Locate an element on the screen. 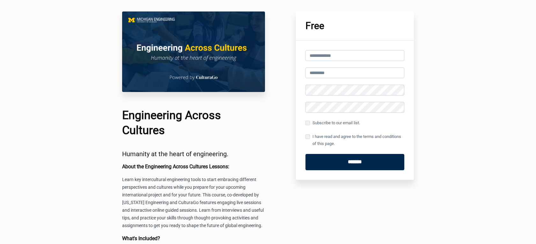  b: What's Included? is located at coordinates (141, 238).